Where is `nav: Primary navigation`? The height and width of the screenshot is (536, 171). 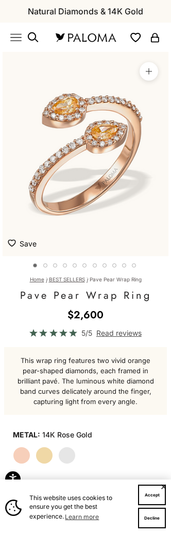 nav: Primary navigation is located at coordinates (27, 38).